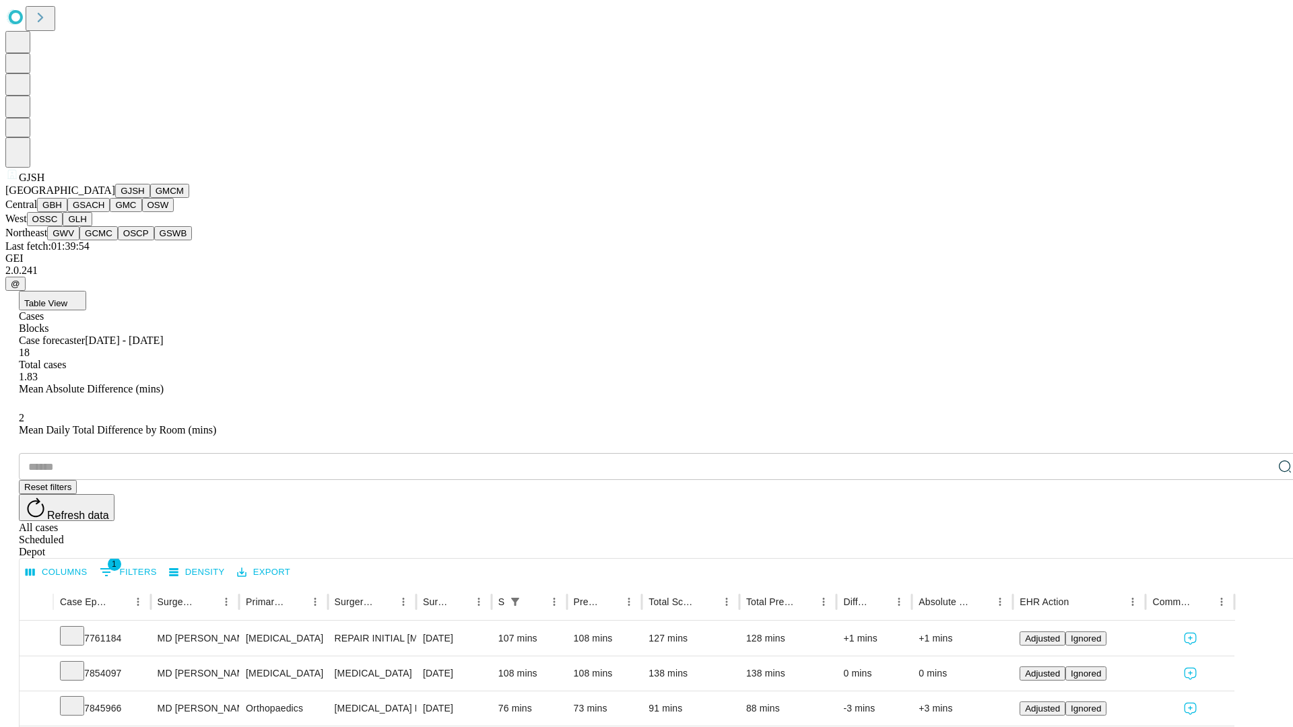 This screenshot has height=727, width=1293. What do you see at coordinates (84, 602) in the screenshot?
I see `div: Case Epic Id` at bounding box center [84, 602].